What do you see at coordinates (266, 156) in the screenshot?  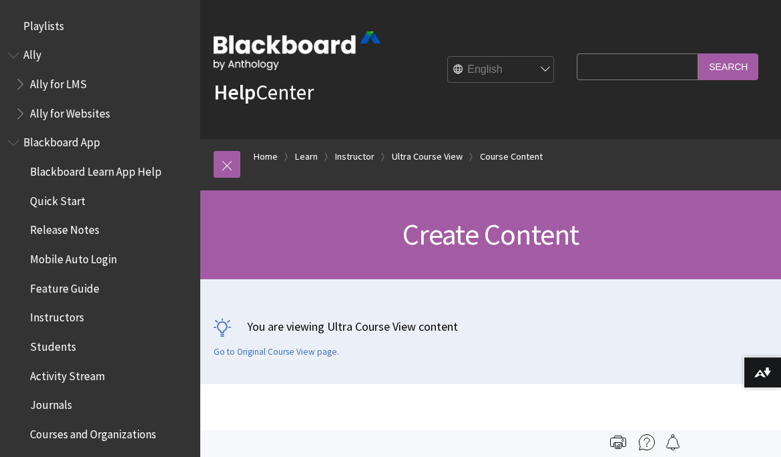 I see `a: Home` at bounding box center [266, 156].